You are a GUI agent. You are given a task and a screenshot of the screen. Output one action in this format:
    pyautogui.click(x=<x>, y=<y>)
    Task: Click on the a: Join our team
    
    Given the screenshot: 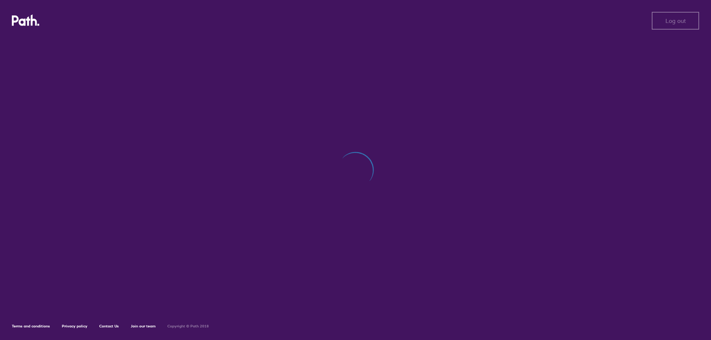 What is the action you would take?
    pyautogui.click(x=143, y=326)
    